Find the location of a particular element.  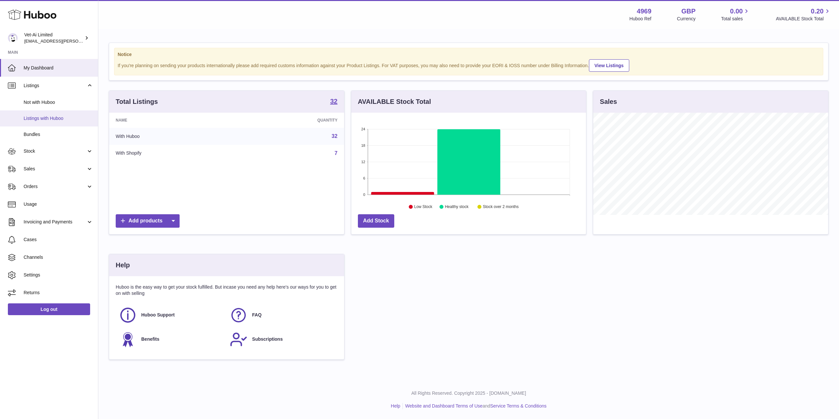

a: Website and Dashboard Terms of Use is located at coordinates (444, 406).